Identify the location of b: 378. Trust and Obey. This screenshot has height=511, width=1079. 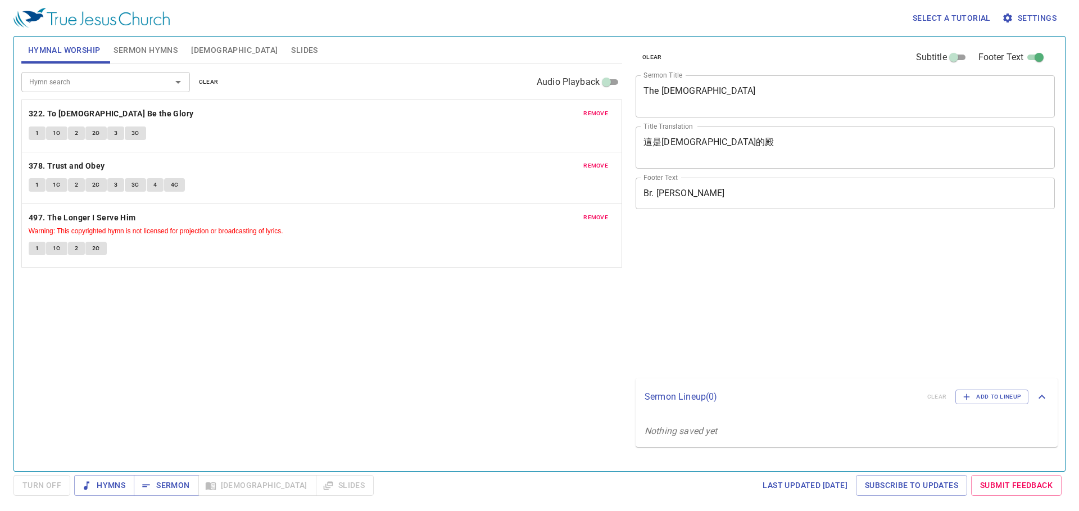
(67, 166).